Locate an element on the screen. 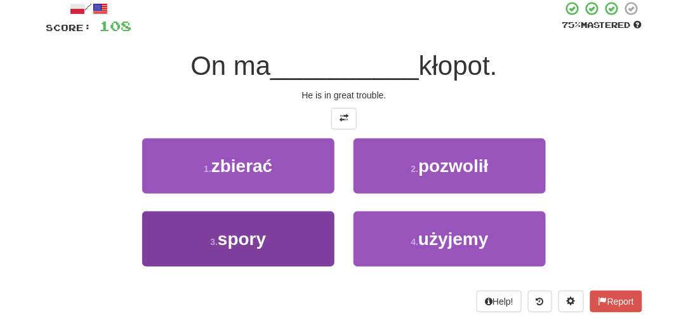 The height and width of the screenshot is (325, 688). small: 1 . is located at coordinates (208, 169).